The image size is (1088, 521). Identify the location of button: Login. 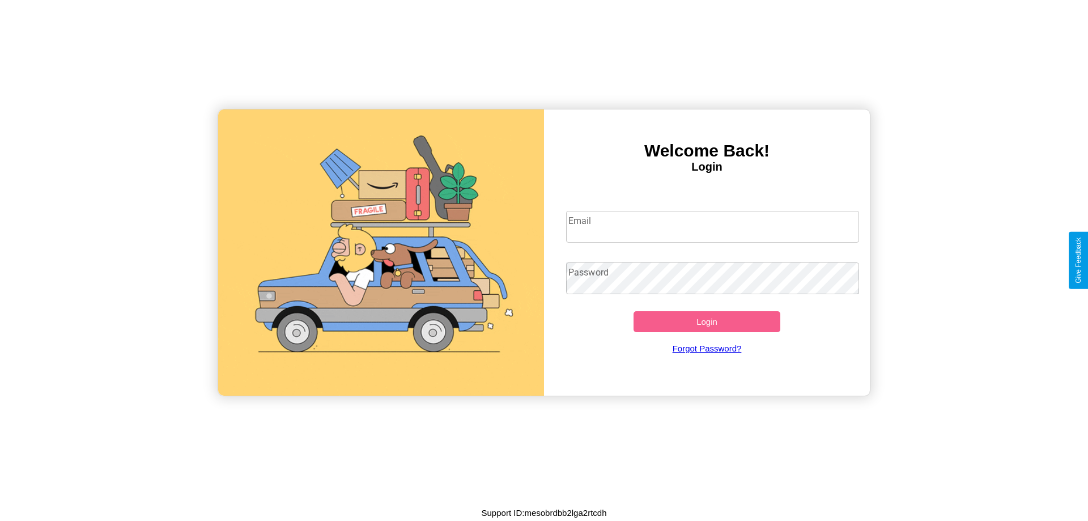
(707, 321).